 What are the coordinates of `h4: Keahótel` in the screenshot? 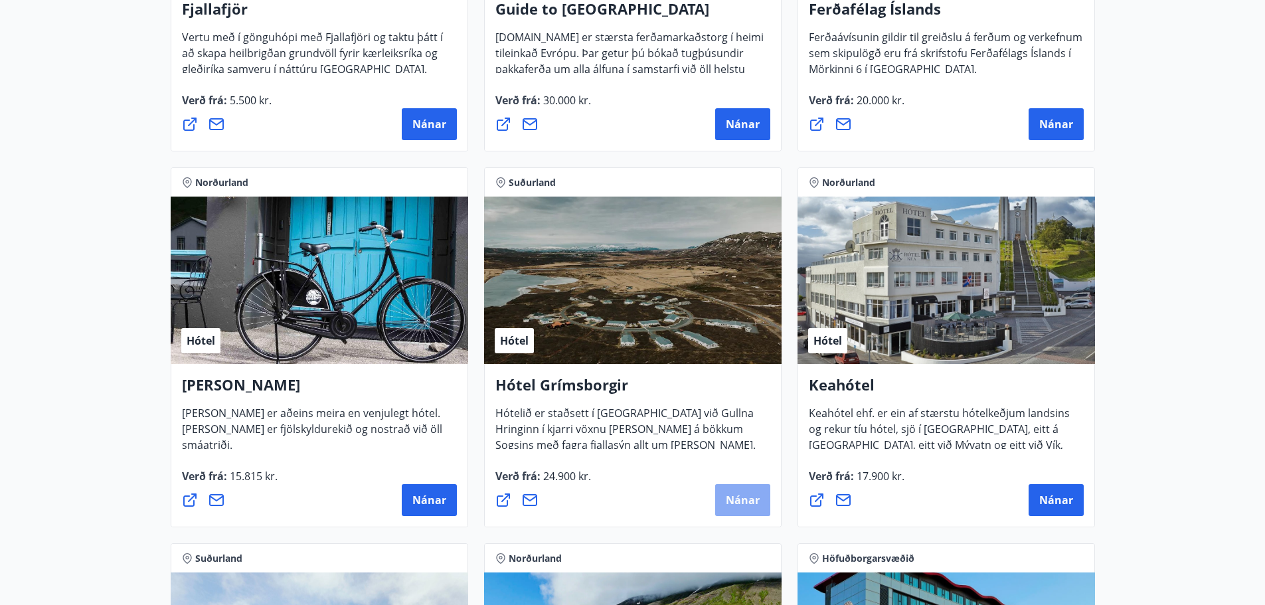 It's located at (946, 390).